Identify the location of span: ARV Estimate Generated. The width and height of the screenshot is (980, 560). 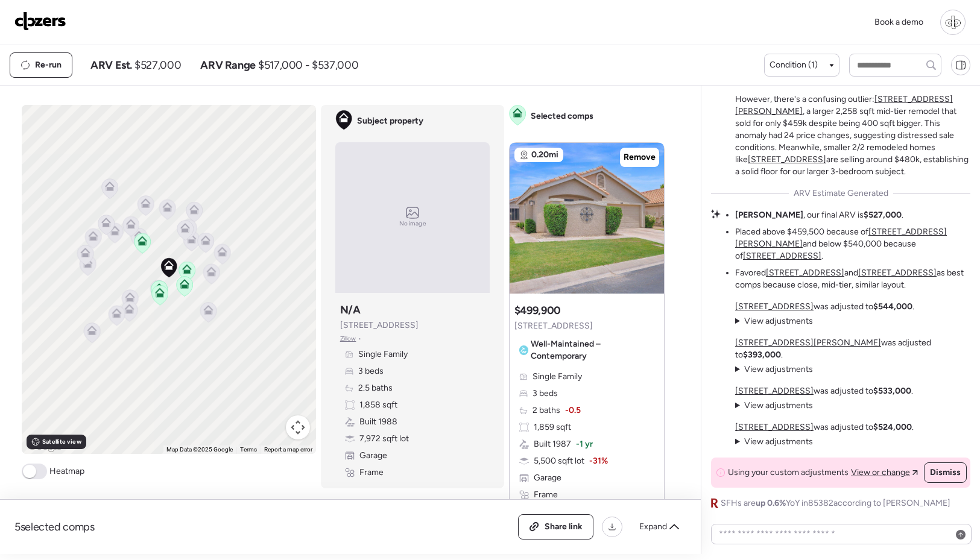
(840, 194).